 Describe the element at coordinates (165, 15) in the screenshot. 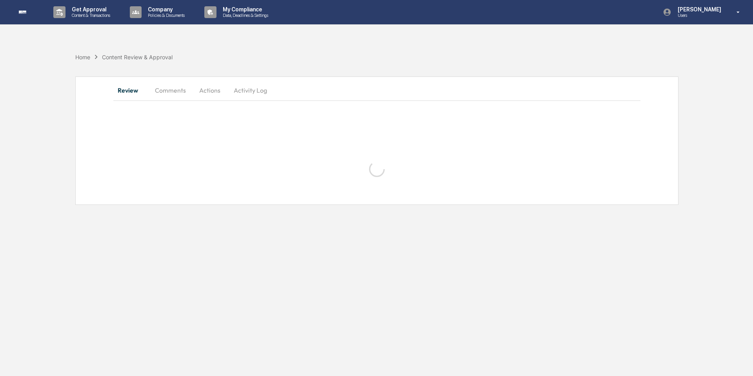

I see `p: Policies & Documents` at that location.